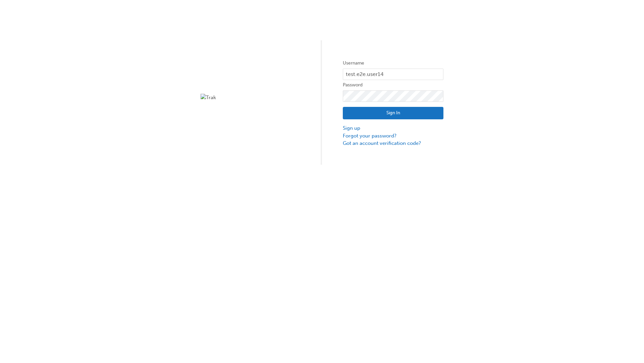  I want to click on a: Got an account verification code?, so click(393, 143).